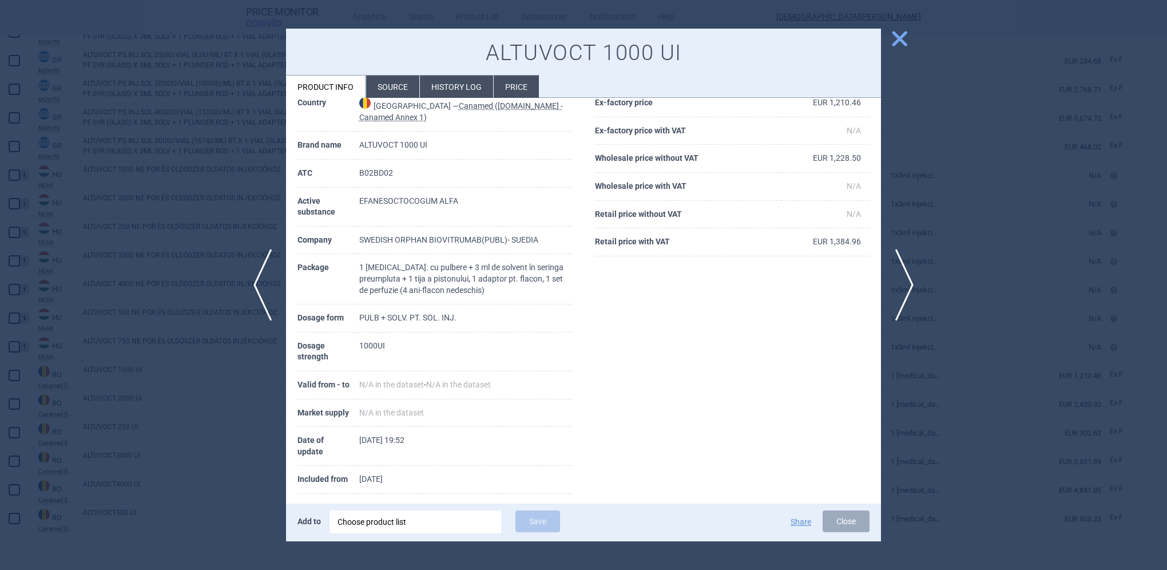  I want to click on li: Price, so click(516, 86).